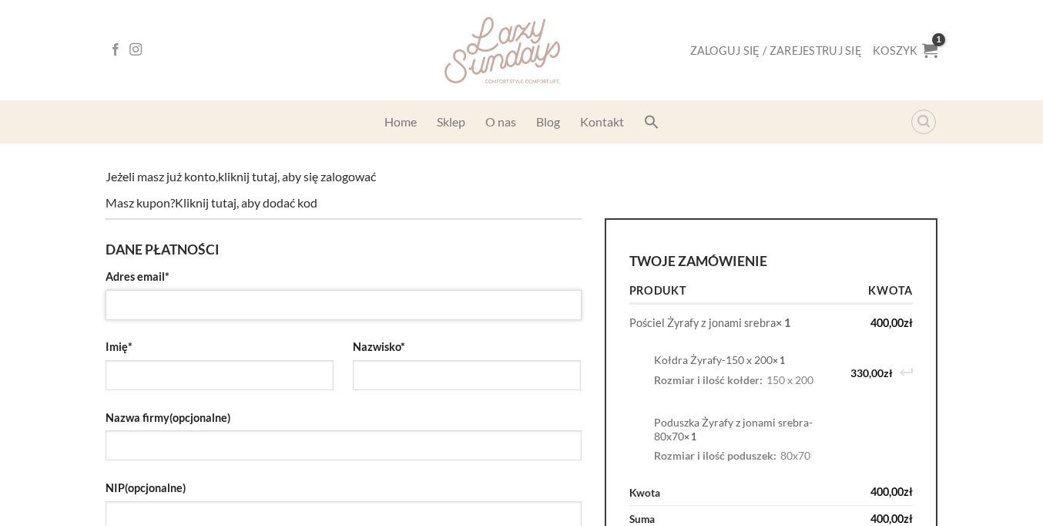 The image size is (1043, 526). What do you see at coordinates (895, 50) in the screenshot?
I see `span: Koszyk` at bounding box center [895, 50].